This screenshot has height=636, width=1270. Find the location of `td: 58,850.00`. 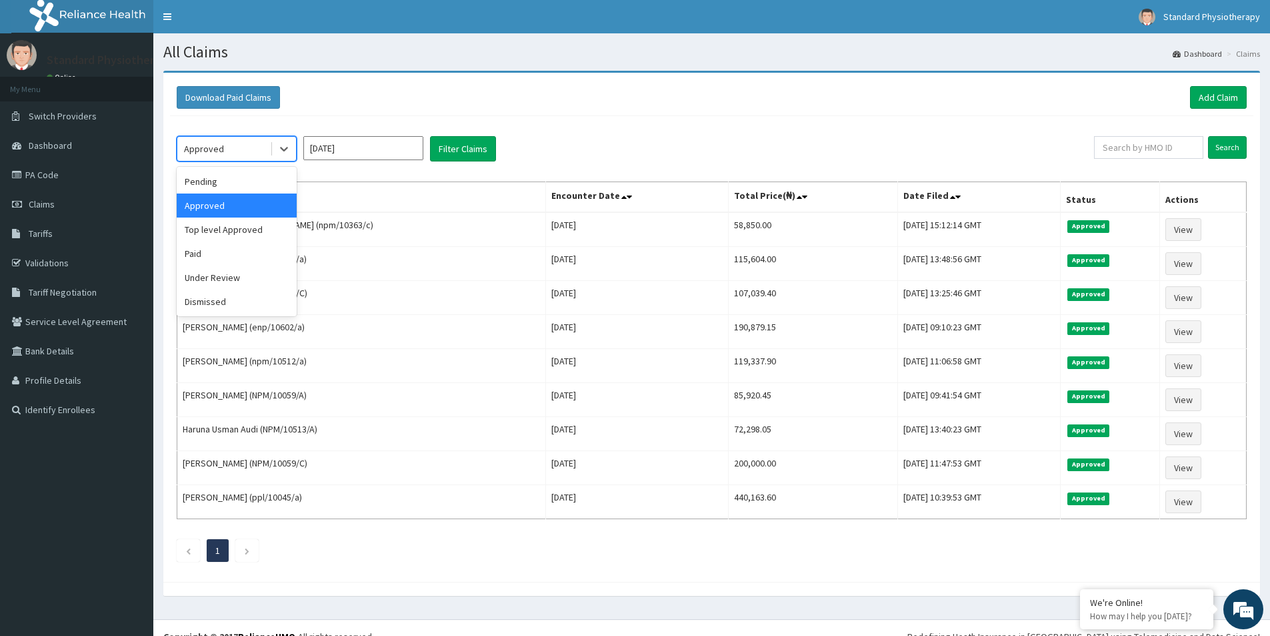

td: 58,850.00 is located at coordinates (814, 229).